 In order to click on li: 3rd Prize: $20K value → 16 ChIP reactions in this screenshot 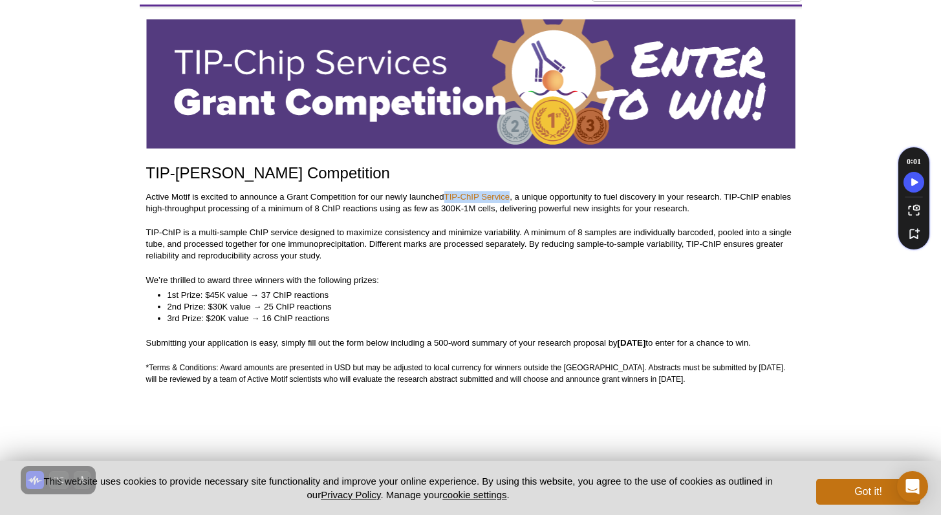, I will do `click(475, 319)`.